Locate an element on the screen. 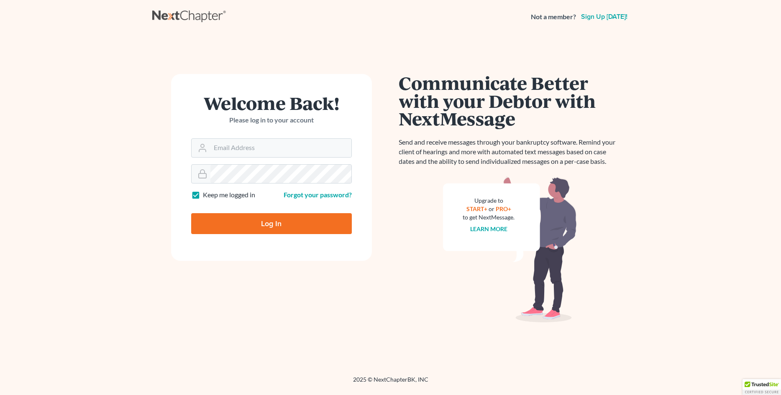  a: Forgot your password? is located at coordinates (317, 194).